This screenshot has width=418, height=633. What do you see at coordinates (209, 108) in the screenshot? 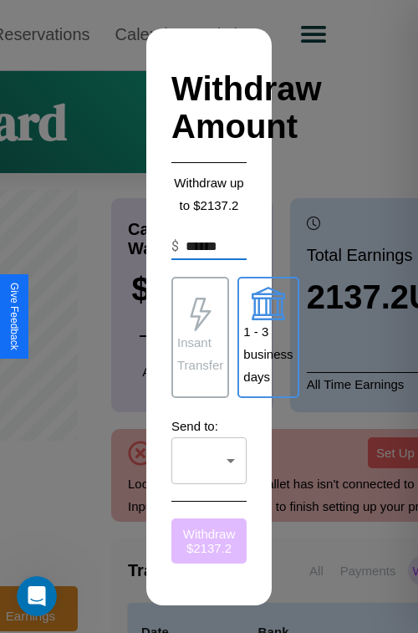
I see `h2: Withdraw Amount` at bounding box center [209, 108].